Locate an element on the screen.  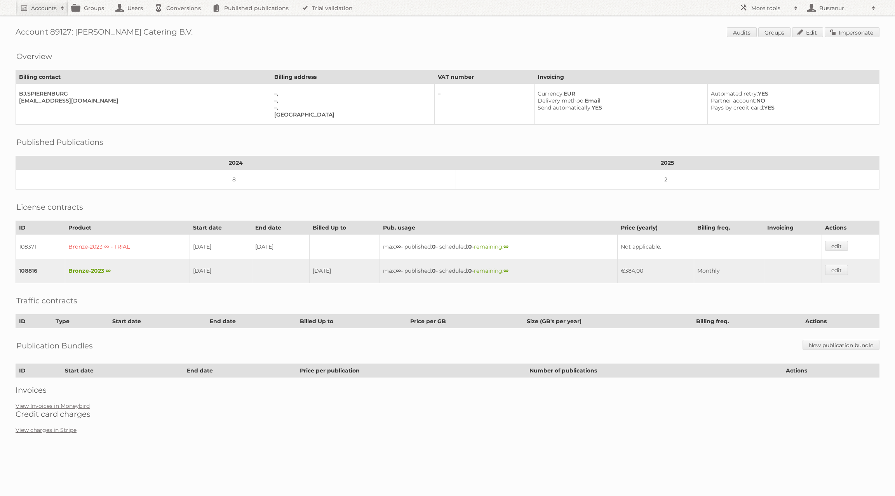
td: 108816 is located at coordinates (40, 271).